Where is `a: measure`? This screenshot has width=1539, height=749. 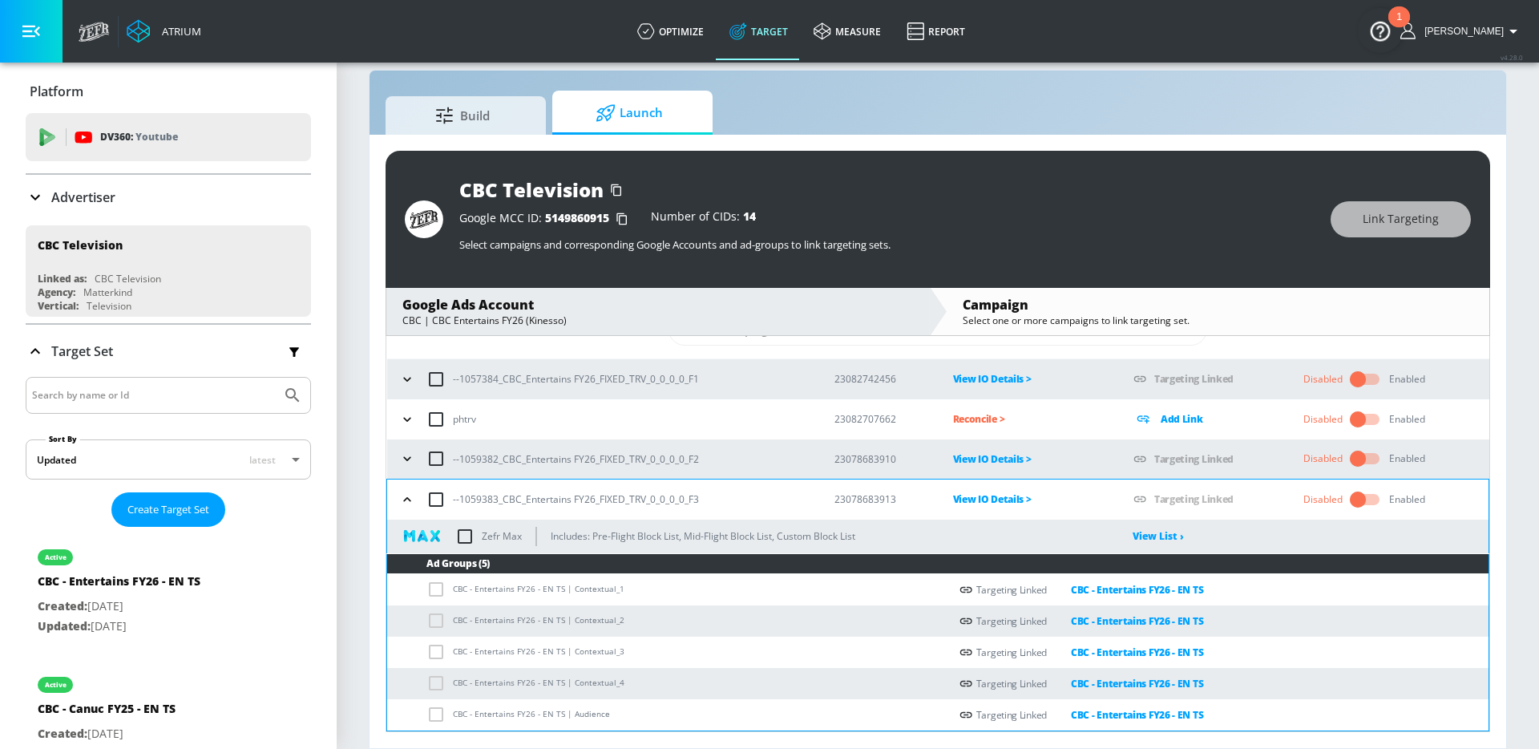 a: measure is located at coordinates (847, 31).